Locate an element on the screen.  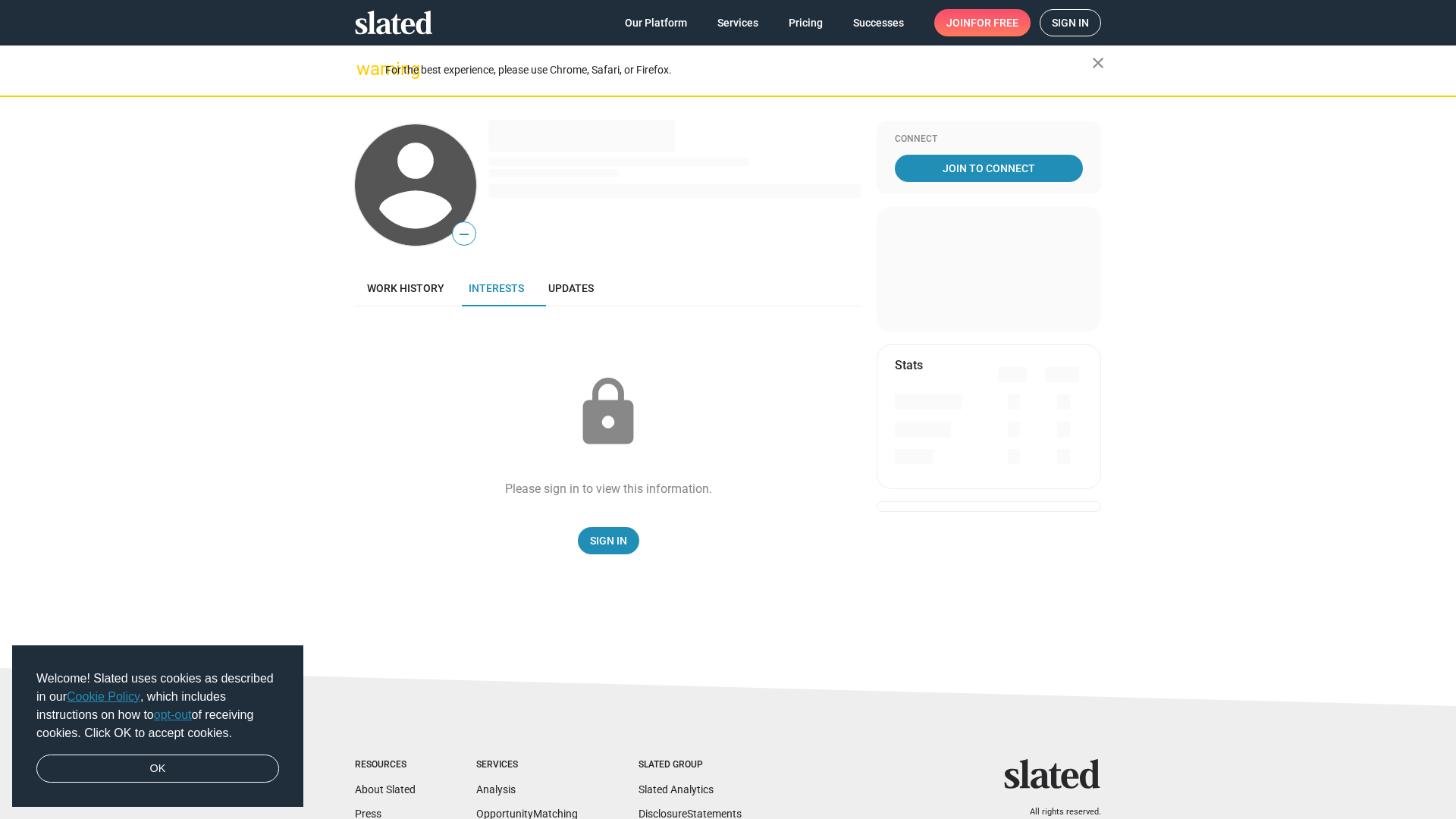
a: Successes is located at coordinates (878, 23).